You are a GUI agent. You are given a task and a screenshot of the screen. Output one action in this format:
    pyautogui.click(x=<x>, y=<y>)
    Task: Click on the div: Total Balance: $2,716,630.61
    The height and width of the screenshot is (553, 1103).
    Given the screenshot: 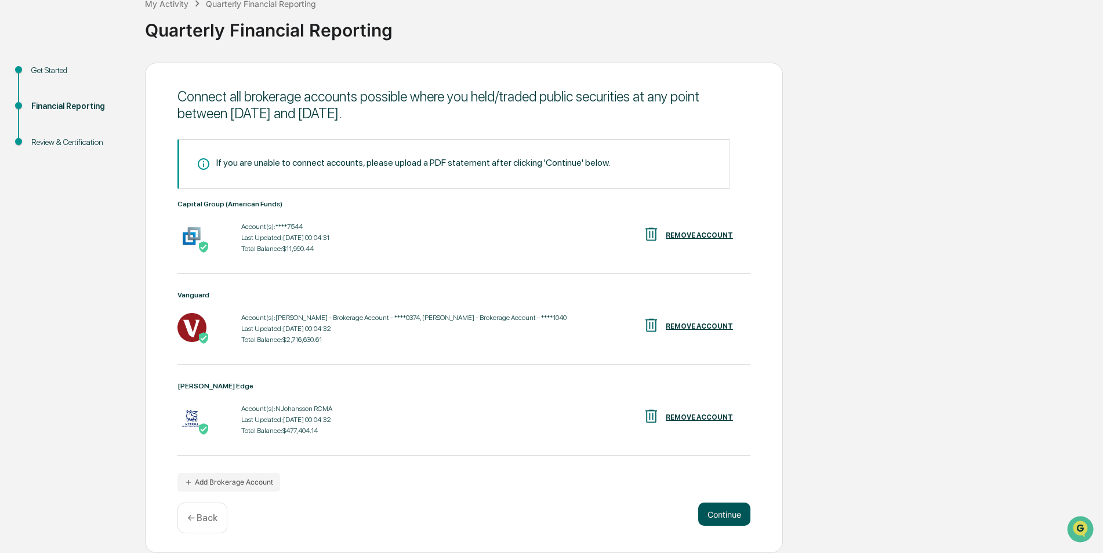 What is the action you would take?
    pyautogui.click(x=404, y=340)
    